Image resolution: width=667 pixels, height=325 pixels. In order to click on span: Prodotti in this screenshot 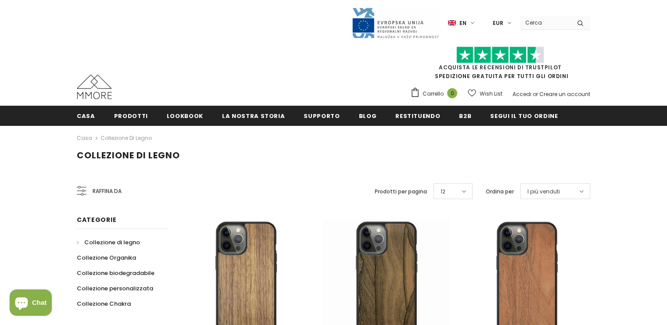, I will do `click(131, 116)`.